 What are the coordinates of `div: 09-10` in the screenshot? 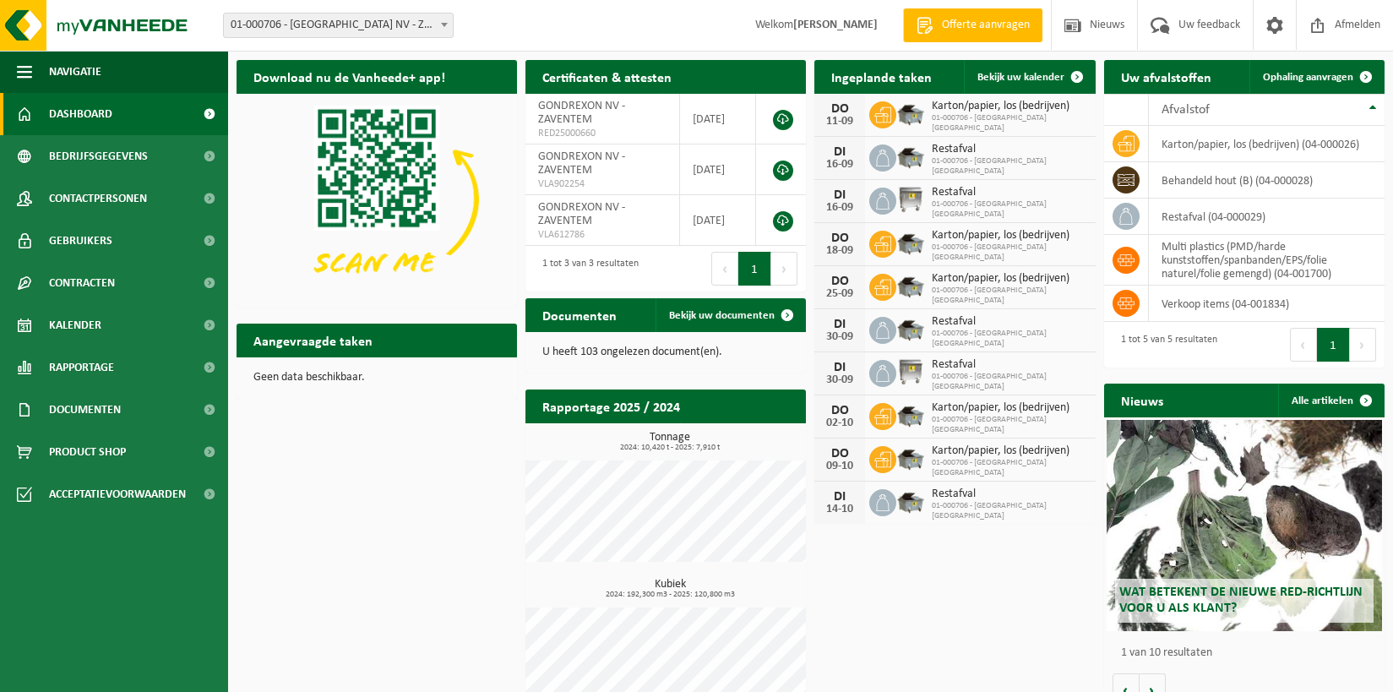 It's located at (840, 466).